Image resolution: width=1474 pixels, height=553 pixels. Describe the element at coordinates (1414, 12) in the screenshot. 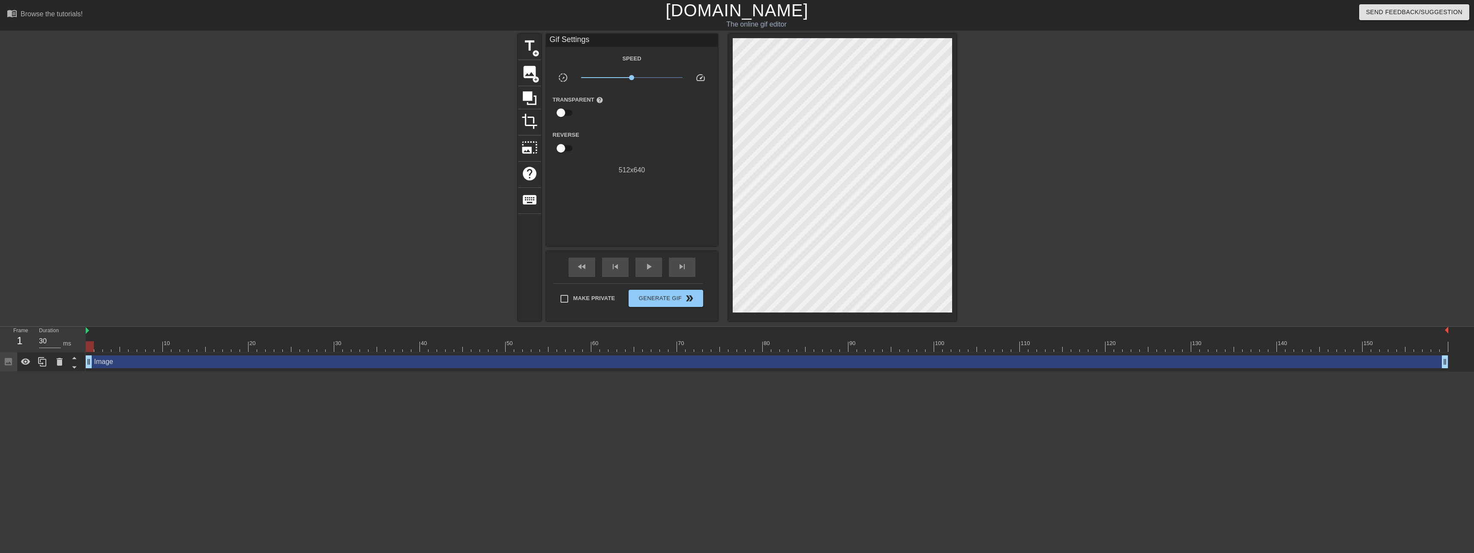

I see `span: Send Feedback/Suggestion` at that location.